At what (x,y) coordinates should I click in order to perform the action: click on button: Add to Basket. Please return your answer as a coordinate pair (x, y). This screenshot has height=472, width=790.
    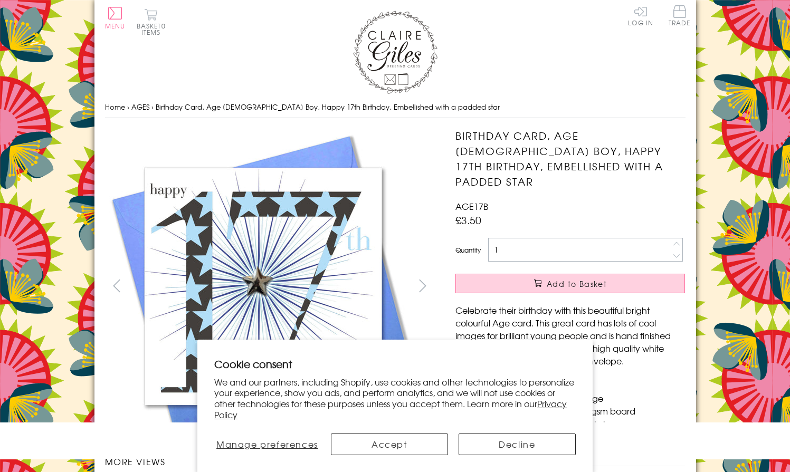
    Looking at the image, I should click on (570, 283).